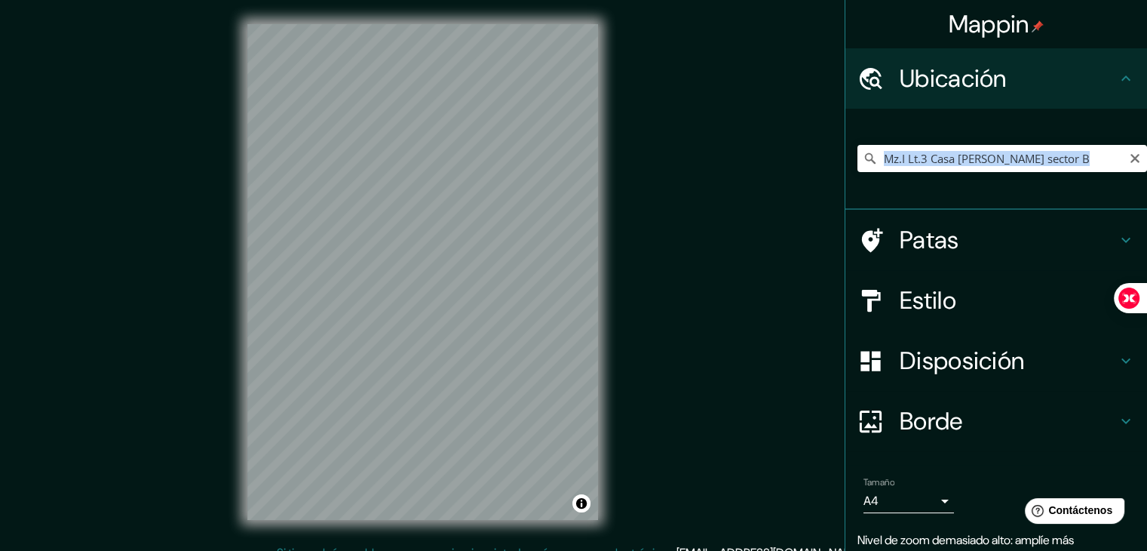 Image resolution: width=1147 pixels, height=551 pixels. What do you see at coordinates (965, 539) in the screenshot?
I see `font: Nivel de zoom demasiado alto: amplíe más` at bounding box center [965, 539].